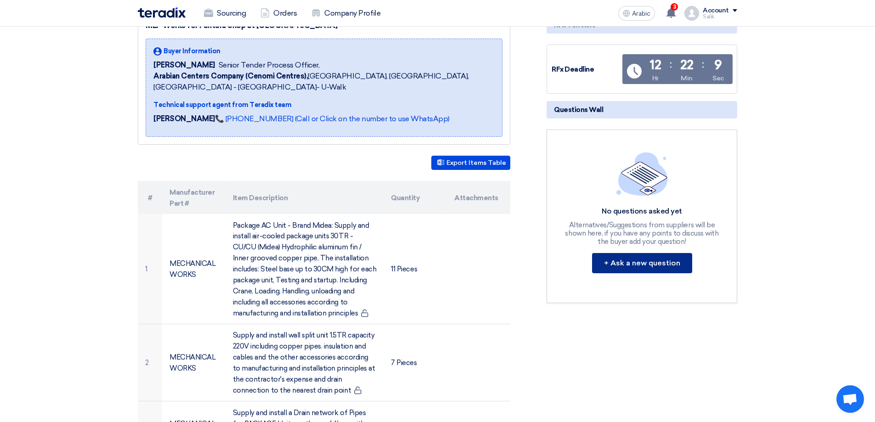 The image size is (875, 422). Describe the element at coordinates (231, 13) in the screenshot. I see `font: Sourcing` at that location.